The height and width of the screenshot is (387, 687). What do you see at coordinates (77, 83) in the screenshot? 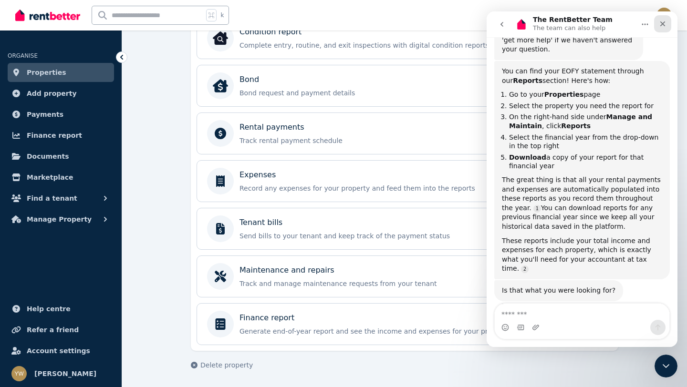
I see `b: Properties` at bounding box center [77, 83].